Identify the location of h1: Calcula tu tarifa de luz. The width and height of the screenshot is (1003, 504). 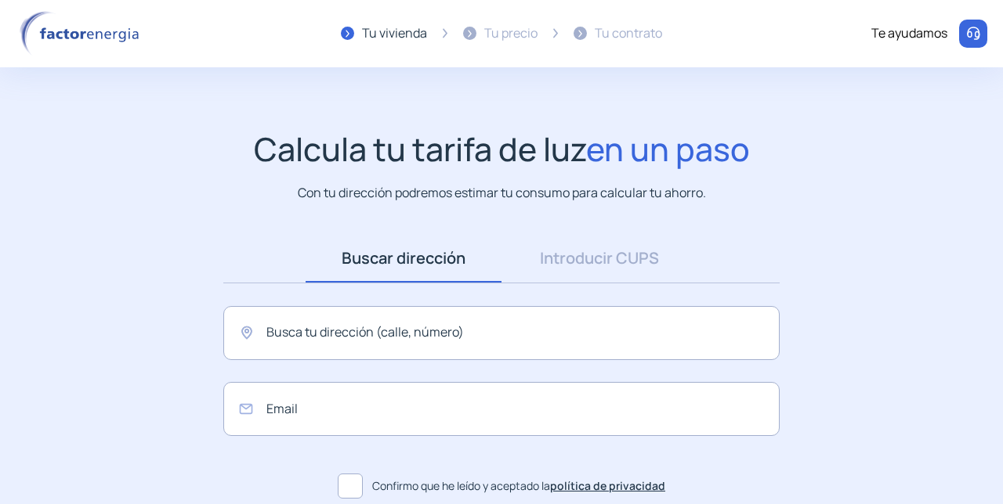
(501, 149).